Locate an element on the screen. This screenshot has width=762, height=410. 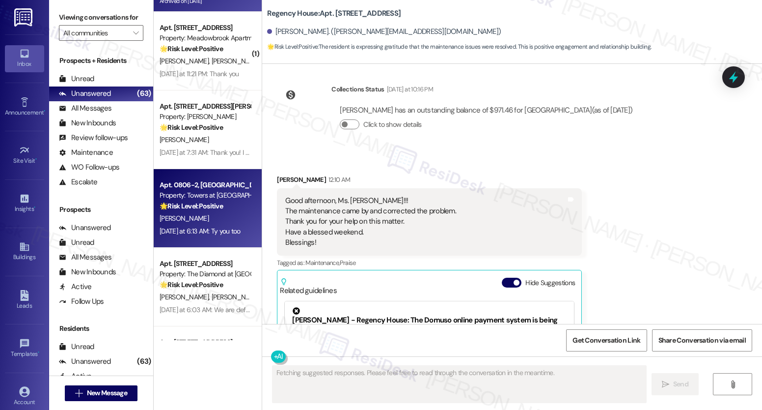
a: Inbox is located at coordinates (25, 58).